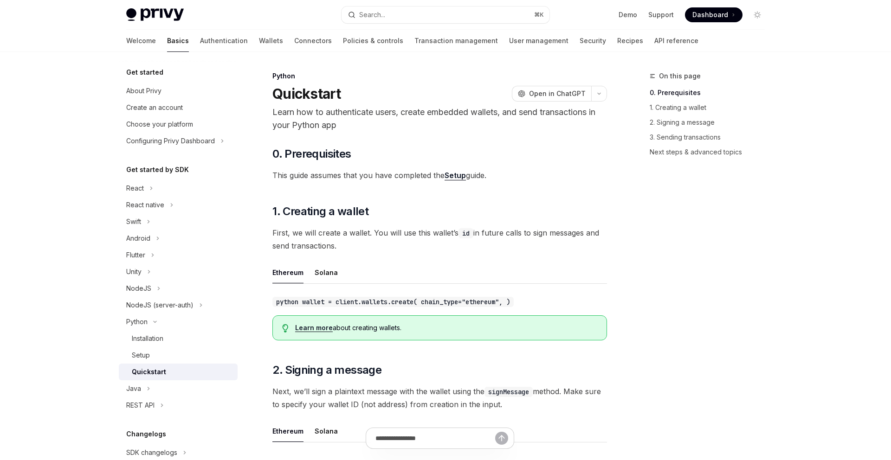  What do you see at coordinates (149, 372) in the screenshot?
I see `div: Quickstart` at bounding box center [149, 372].